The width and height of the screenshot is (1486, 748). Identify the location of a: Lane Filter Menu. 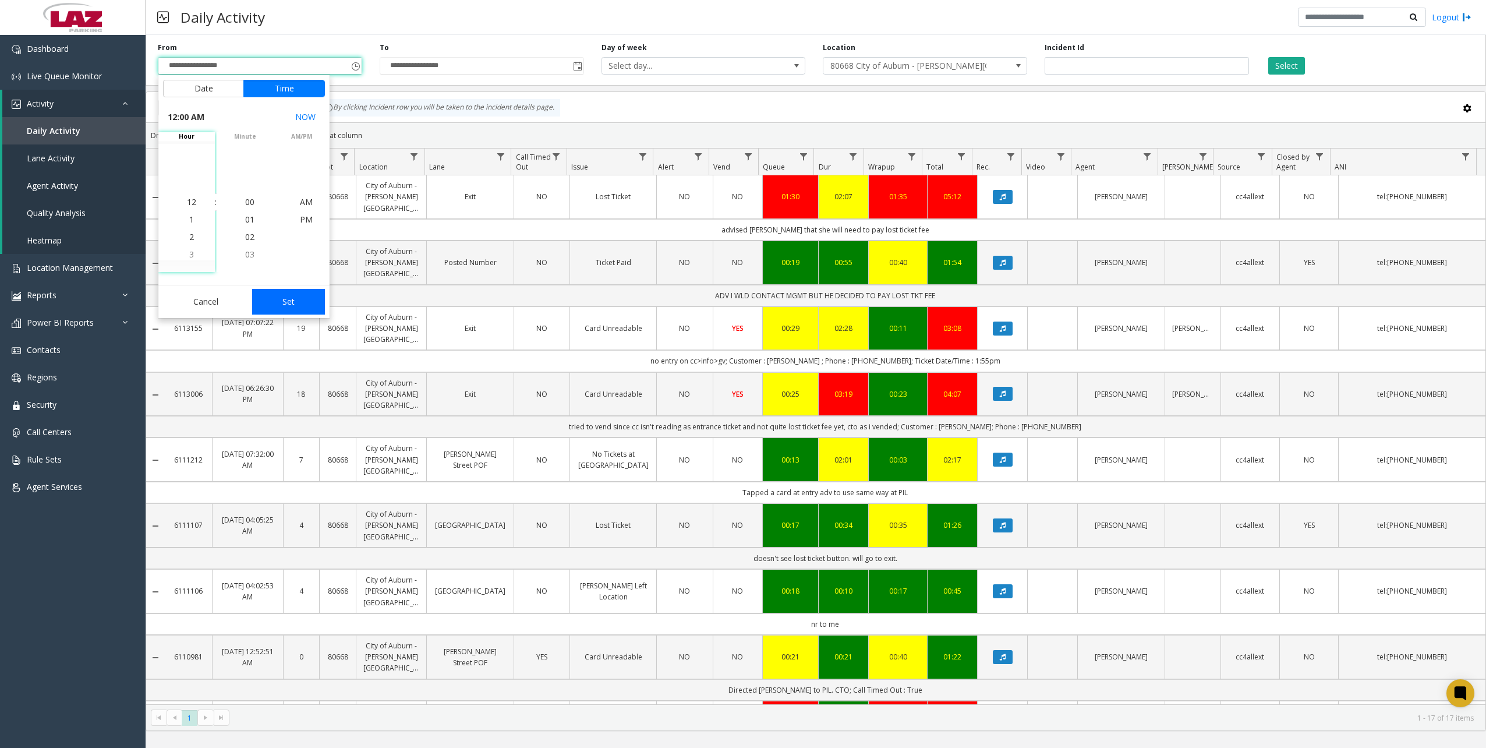
(500, 156).